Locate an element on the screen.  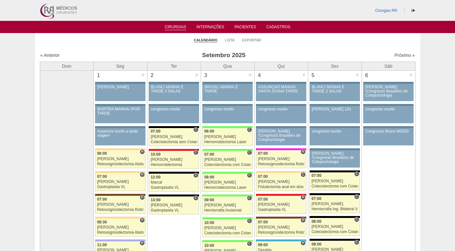
th: Qua is located at coordinates (227, 66).